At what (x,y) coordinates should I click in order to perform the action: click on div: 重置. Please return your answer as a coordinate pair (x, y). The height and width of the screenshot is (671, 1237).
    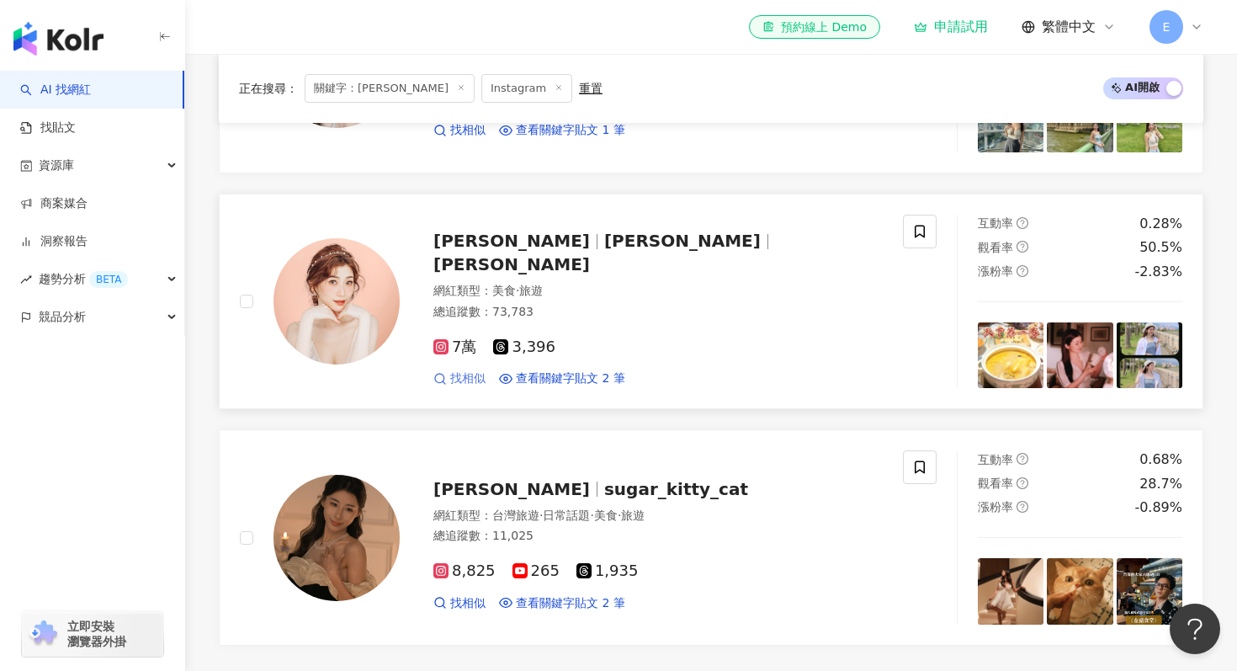
    Looking at the image, I should click on (591, 88).